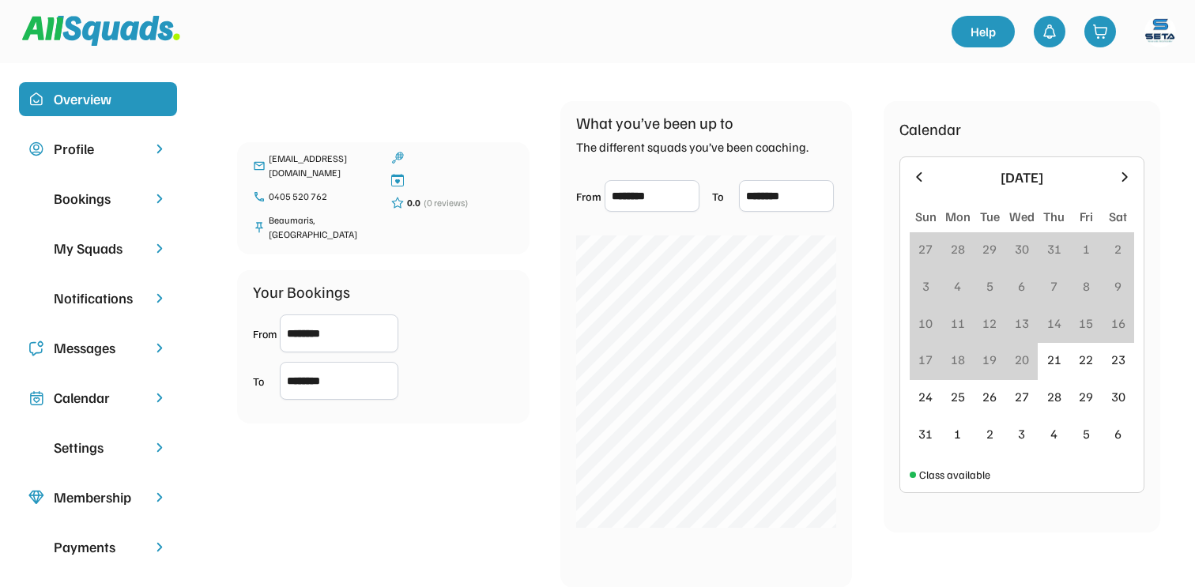  Describe the element at coordinates (36, 149) in the screenshot. I see `img: user-circle.svg` at that location.